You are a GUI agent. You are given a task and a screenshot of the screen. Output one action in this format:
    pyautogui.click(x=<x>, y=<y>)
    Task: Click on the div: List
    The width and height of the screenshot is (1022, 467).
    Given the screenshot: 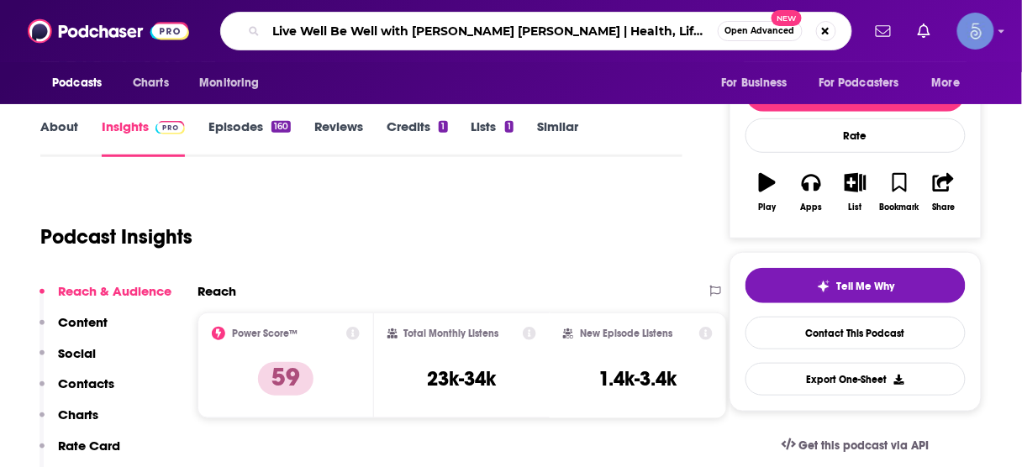 What is the action you would take?
    pyautogui.click(x=855, y=208)
    